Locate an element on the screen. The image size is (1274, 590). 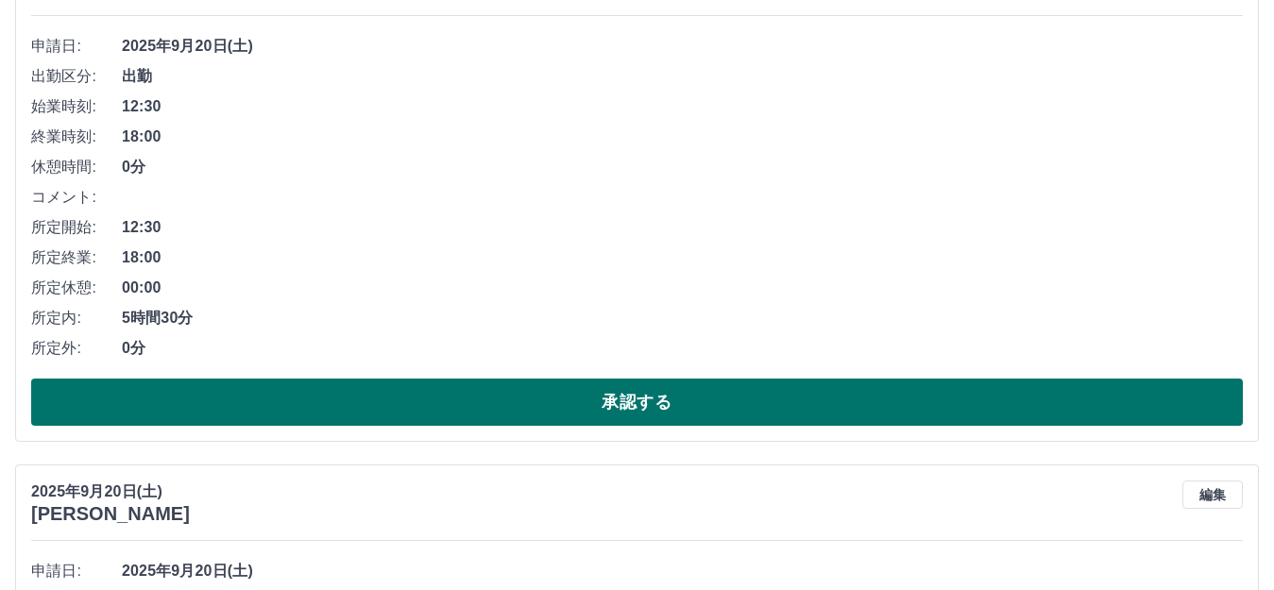
span: 5時間30分 is located at coordinates (682, 318).